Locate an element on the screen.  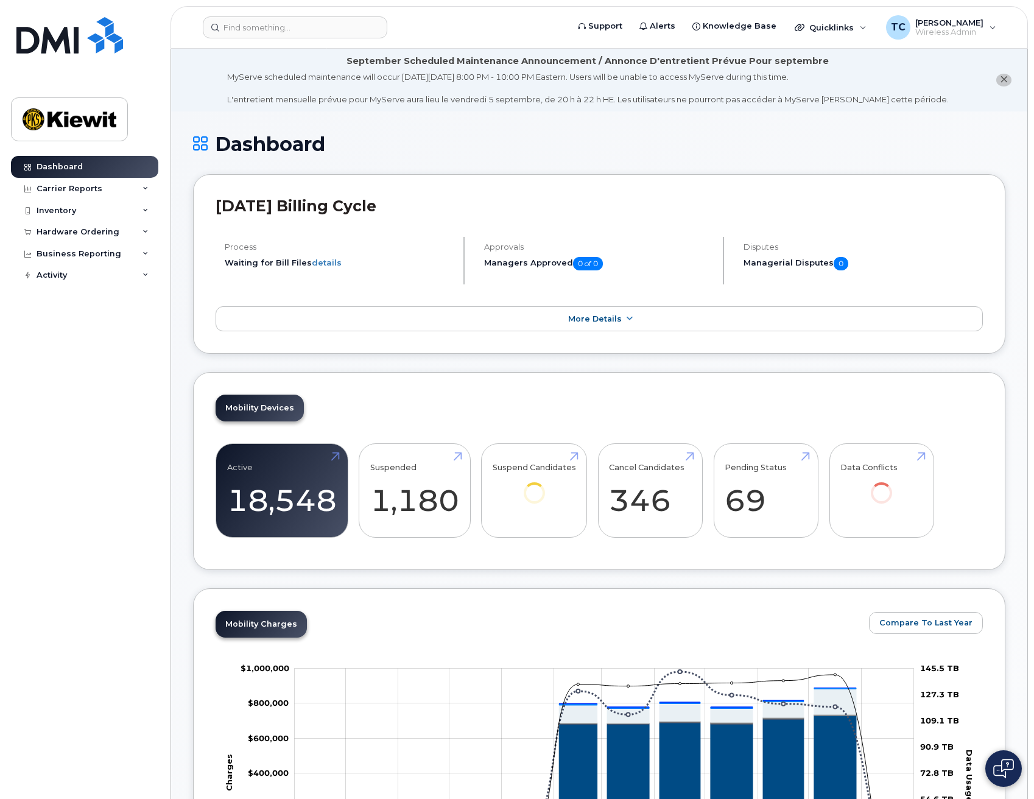
h5: Managerial Disputes is located at coordinates (863, 264).